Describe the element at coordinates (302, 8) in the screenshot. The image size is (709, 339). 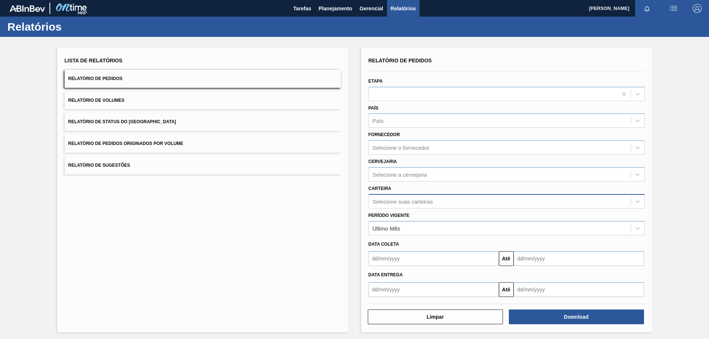
I see `span: Tarefas` at that location.